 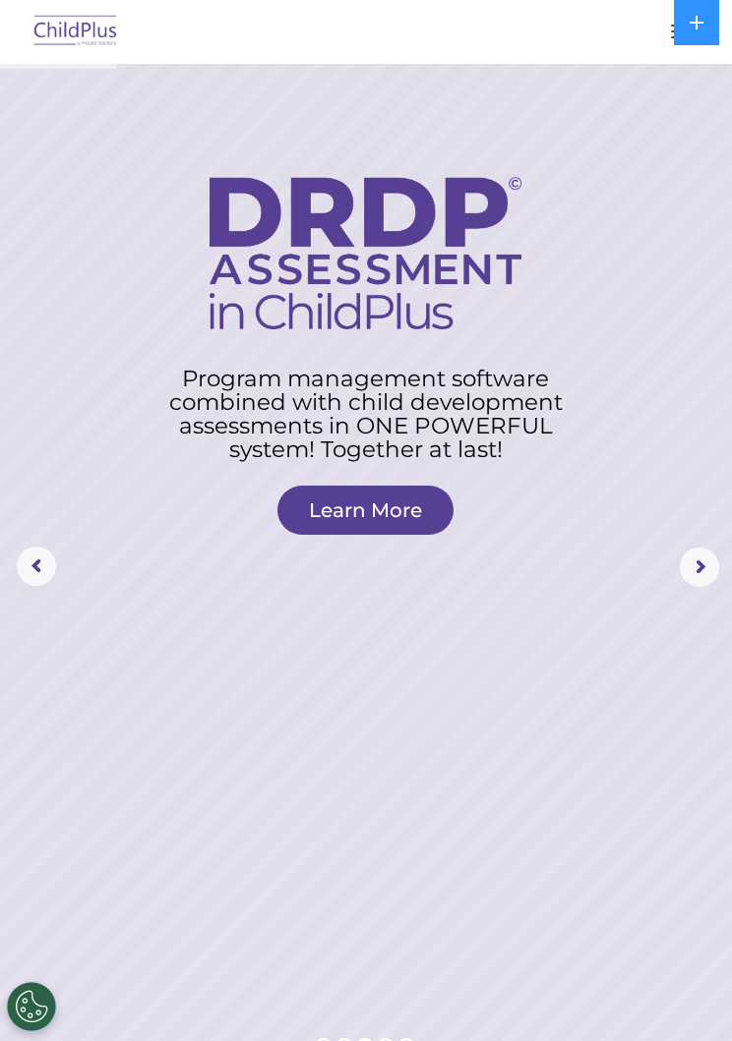 What do you see at coordinates (344, 121) in the screenshot?
I see `span: Last name` at bounding box center [344, 121].